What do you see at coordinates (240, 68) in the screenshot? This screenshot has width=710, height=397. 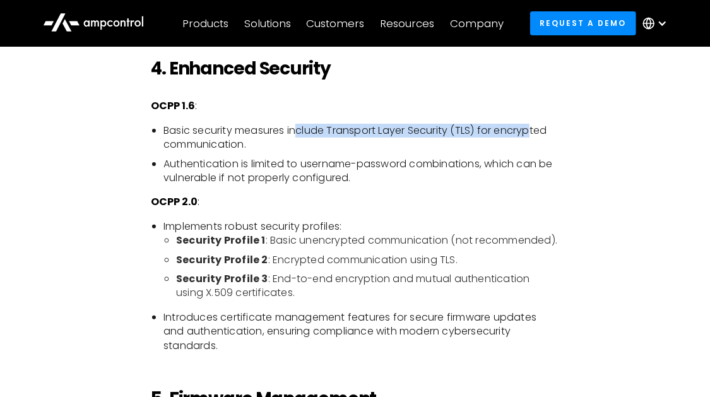 I see `strong: 4. Enhanced Security` at bounding box center [240, 68].